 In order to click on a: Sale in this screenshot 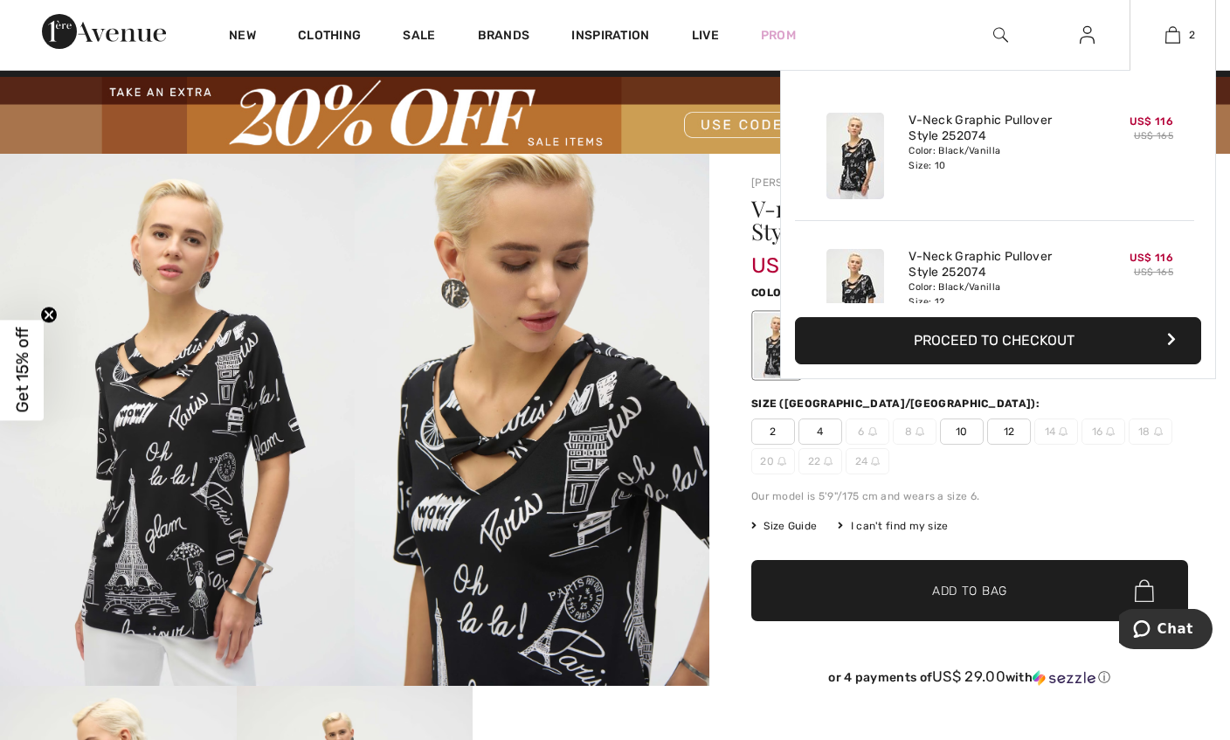, I will do `click(418, 37)`.